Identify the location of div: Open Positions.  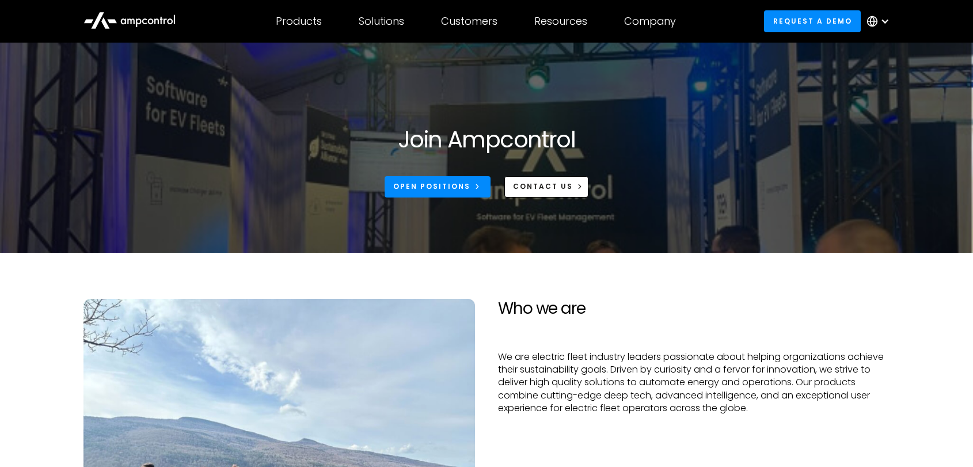
(432, 186).